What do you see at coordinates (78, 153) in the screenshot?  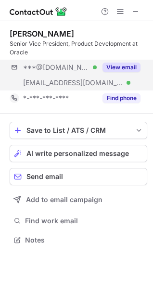 I see `button: AI write personalized message` at bounding box center [78, 153].